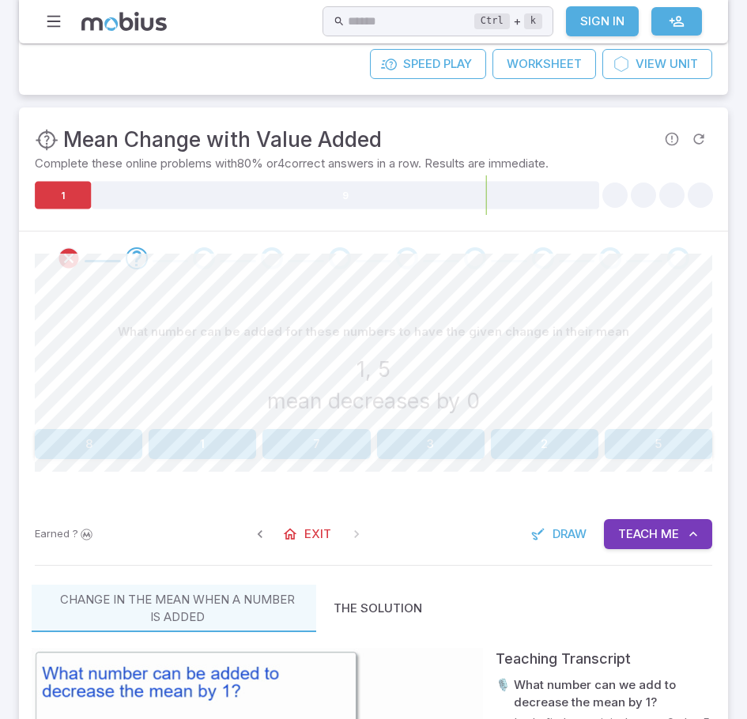  I want to click on button: 7, so click(316, 444).